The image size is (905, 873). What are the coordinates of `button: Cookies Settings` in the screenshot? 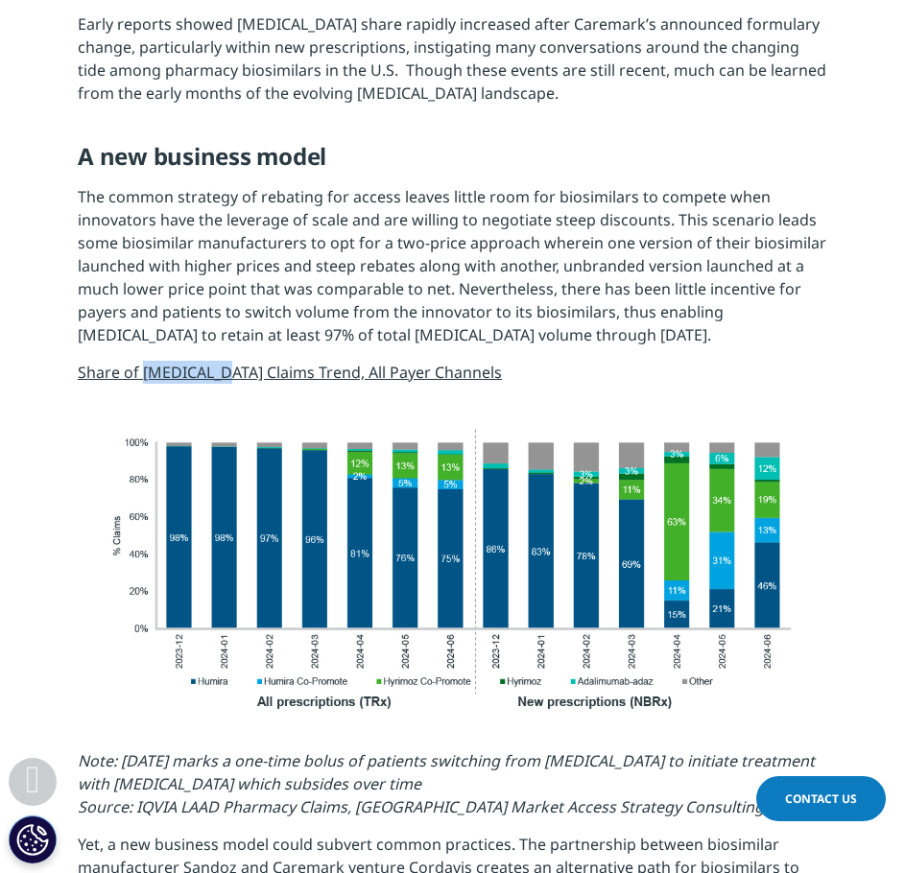 It's located at (33, 840).